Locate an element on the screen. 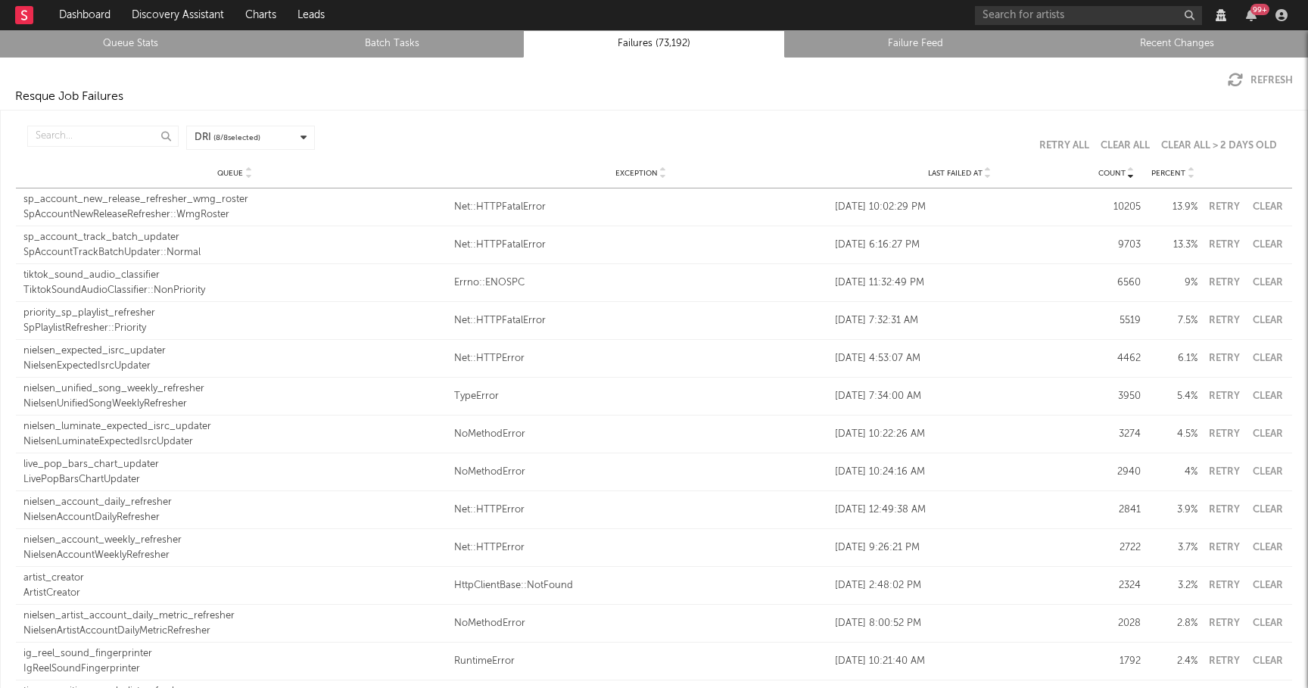 The width and height of the screenshot is (1308, 688). div: 4 % is located at coordinates (1172, 472).